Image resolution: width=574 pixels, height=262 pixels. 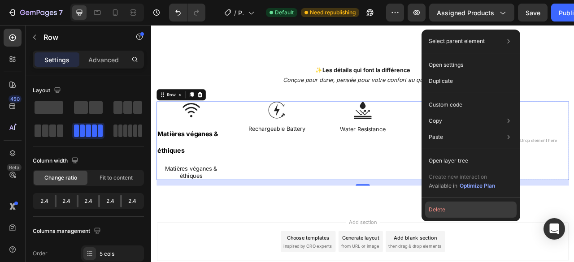 What do you see at coordinates (493, 147) in the screenshot?
I see `div: Drop element here` at bounding box center [493, 147].